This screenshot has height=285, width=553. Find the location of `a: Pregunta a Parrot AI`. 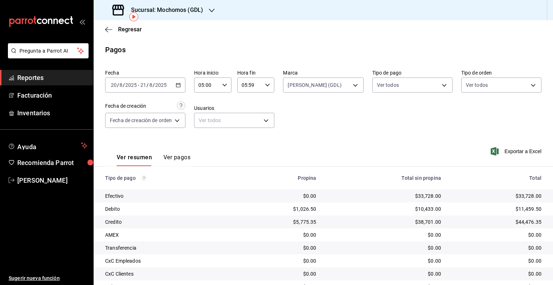

a: Pregunta a Parrot AI is located at coordinates (47, 56).